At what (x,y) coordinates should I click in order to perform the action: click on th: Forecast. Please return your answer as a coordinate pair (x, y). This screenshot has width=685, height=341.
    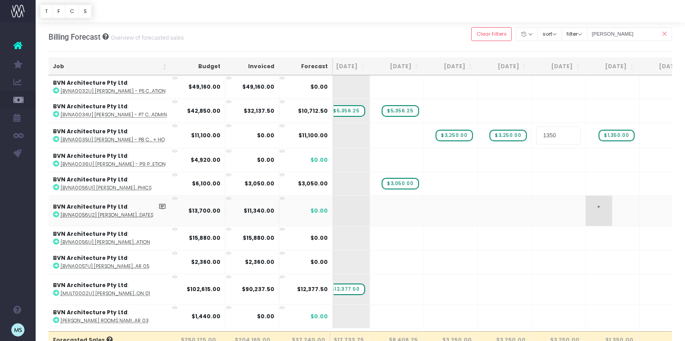
    Looking at the image, I should click on (306, 66).